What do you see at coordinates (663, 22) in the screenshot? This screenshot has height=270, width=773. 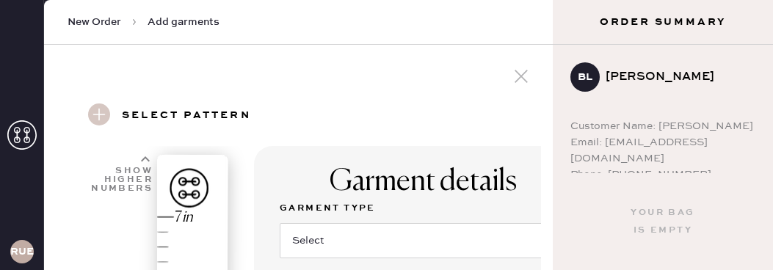 I see `h3: Order Summary` at bounding box center [663, 22].